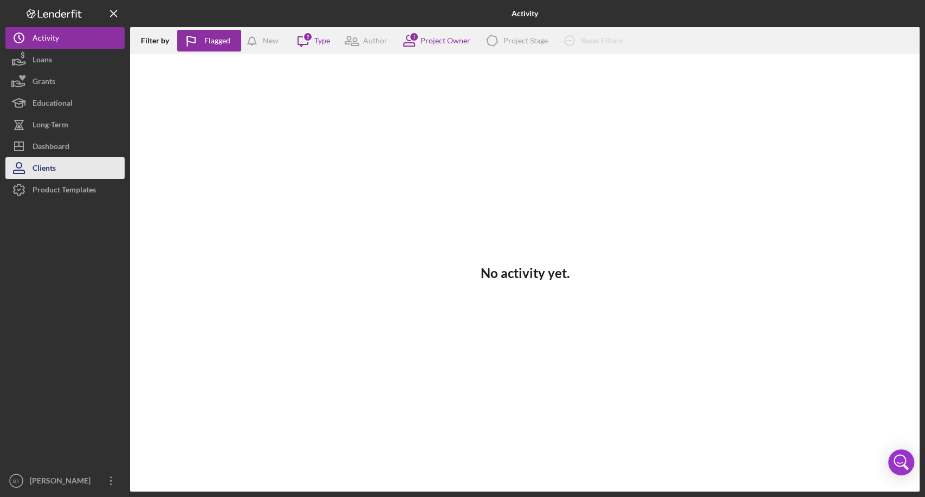 Image resolution: width=925 pixels, height=497 pixels. I want to click on div: Type, so click(322, 41).